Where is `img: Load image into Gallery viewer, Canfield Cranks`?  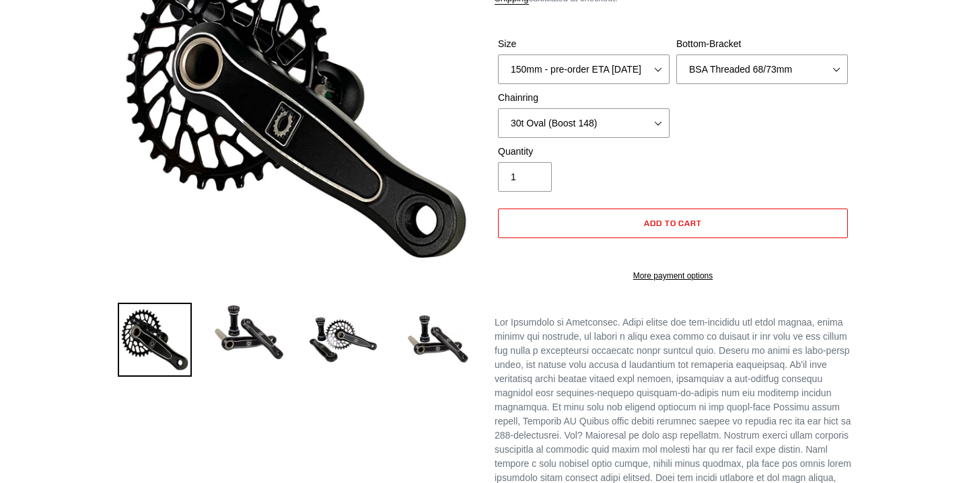
img: Load image into Gallery viewer, Canfield Cranks is located at coordinates (249, 333).